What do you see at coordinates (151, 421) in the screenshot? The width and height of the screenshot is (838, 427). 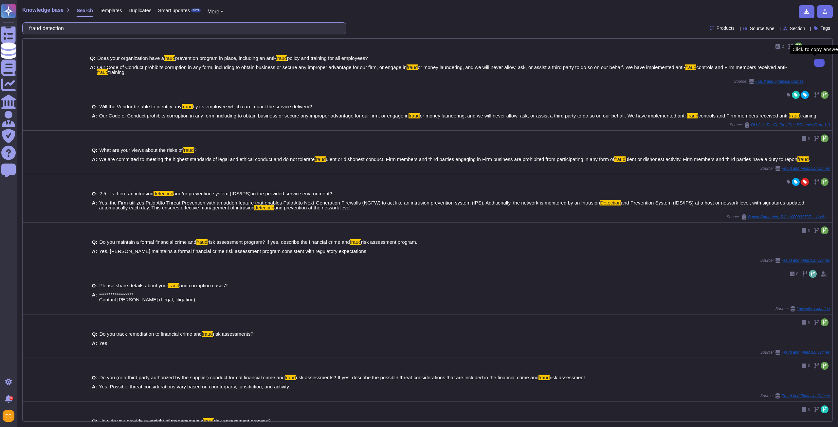 I see `span: How do you provide oversight of management's` at bounding box center [151, 421].